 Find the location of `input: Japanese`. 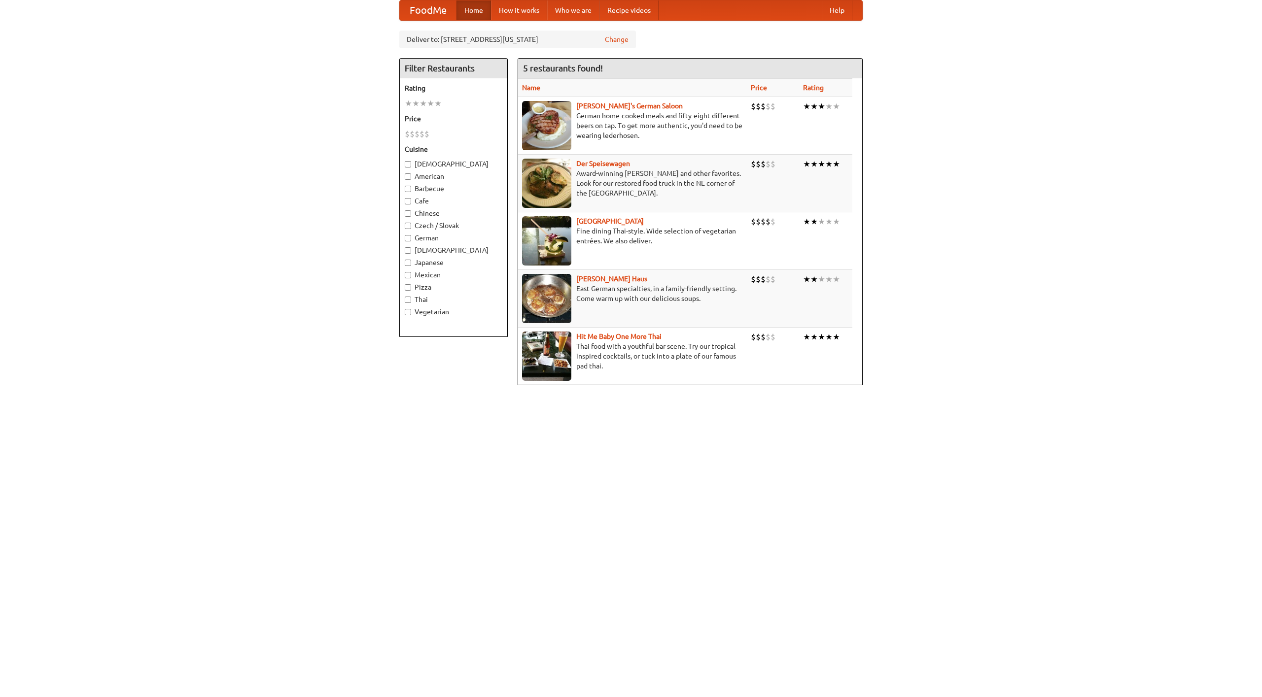

input: Japanese is located at coordinates (408, 263).